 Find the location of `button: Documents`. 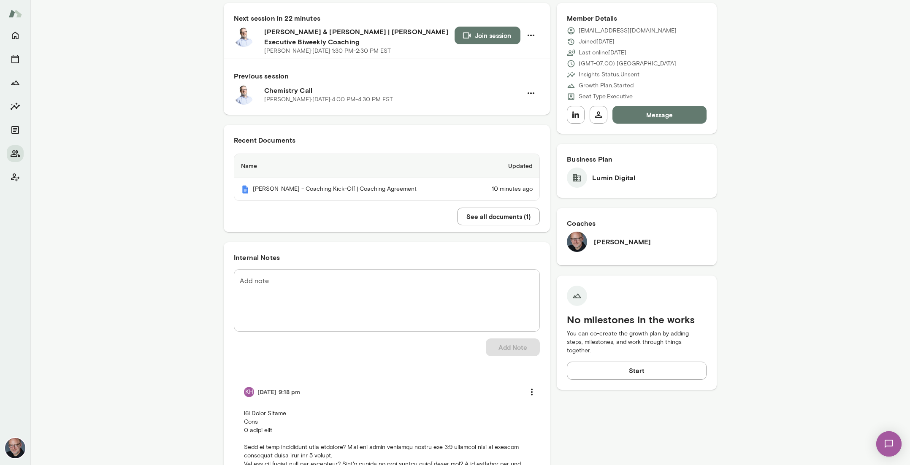

button: Documents is located at coordinates (15, 130).